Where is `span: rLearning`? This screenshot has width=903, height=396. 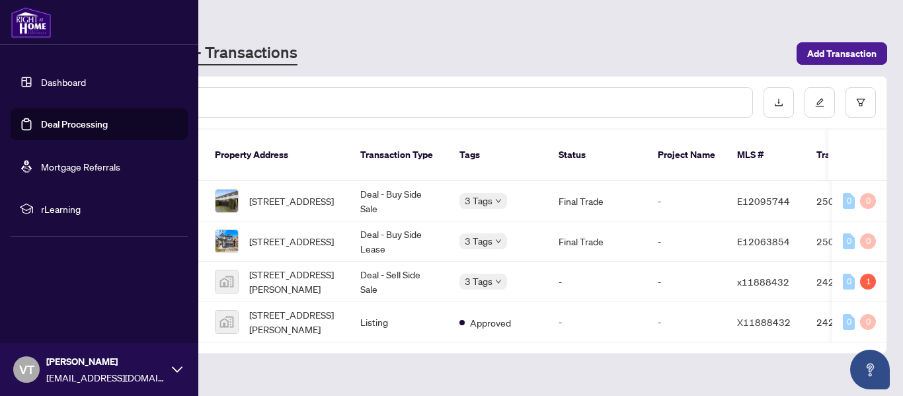 span: rLearning is located at coordinates (110, 209).